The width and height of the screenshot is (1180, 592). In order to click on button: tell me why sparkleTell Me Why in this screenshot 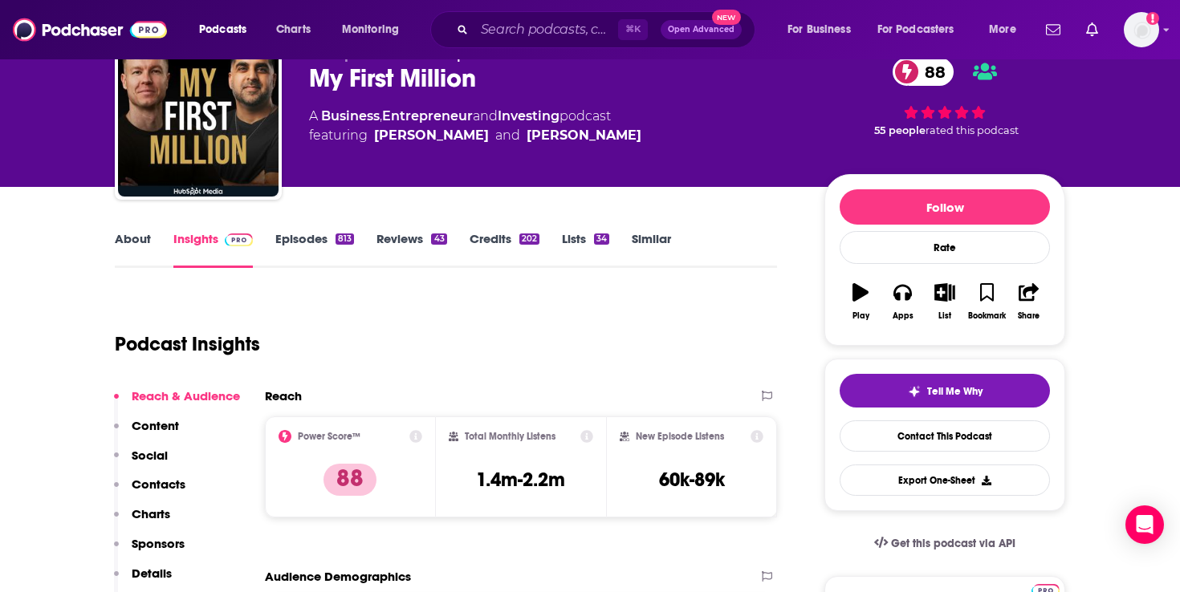, I will do `click(945, 391)`.